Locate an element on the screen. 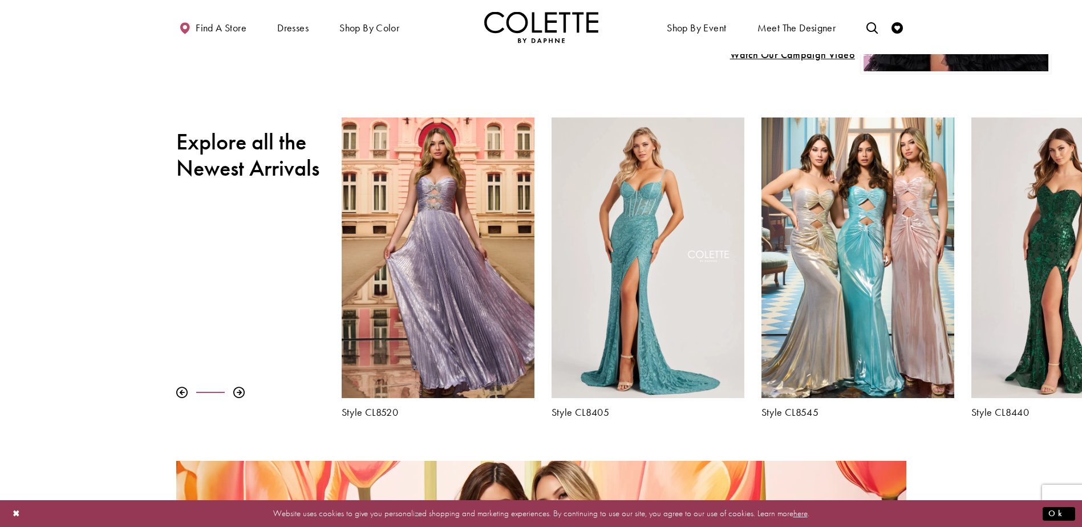 Image resolution: width=1082 pixels, height=527 pixels. a: Meet the designer is located at coordinates (797, 27).